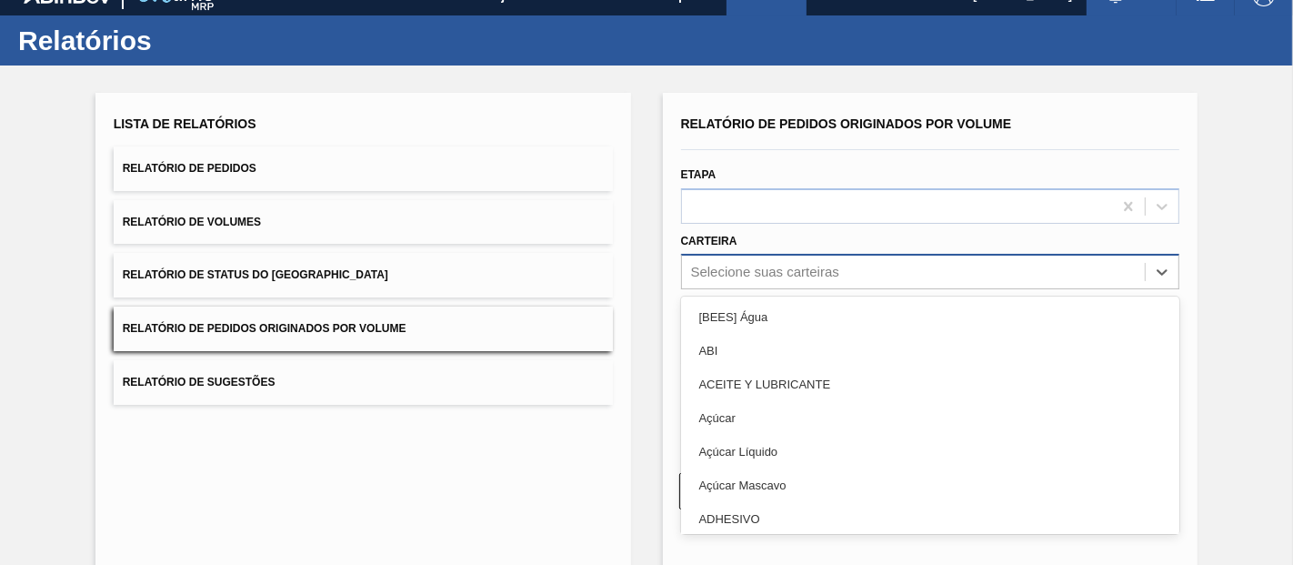 The image size is (1293, 565). Describe the element at coordinates (185, 124) in the screenshot. I see `span: Lista de Relatórios` at that location.